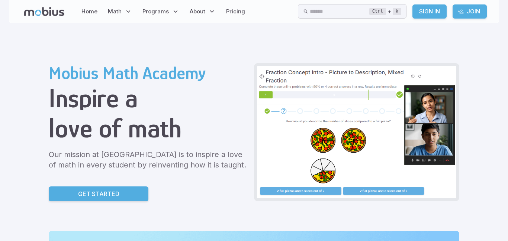 This screenshot has width=508, height=241. I want to click on kbd: k, so click(397, 12).